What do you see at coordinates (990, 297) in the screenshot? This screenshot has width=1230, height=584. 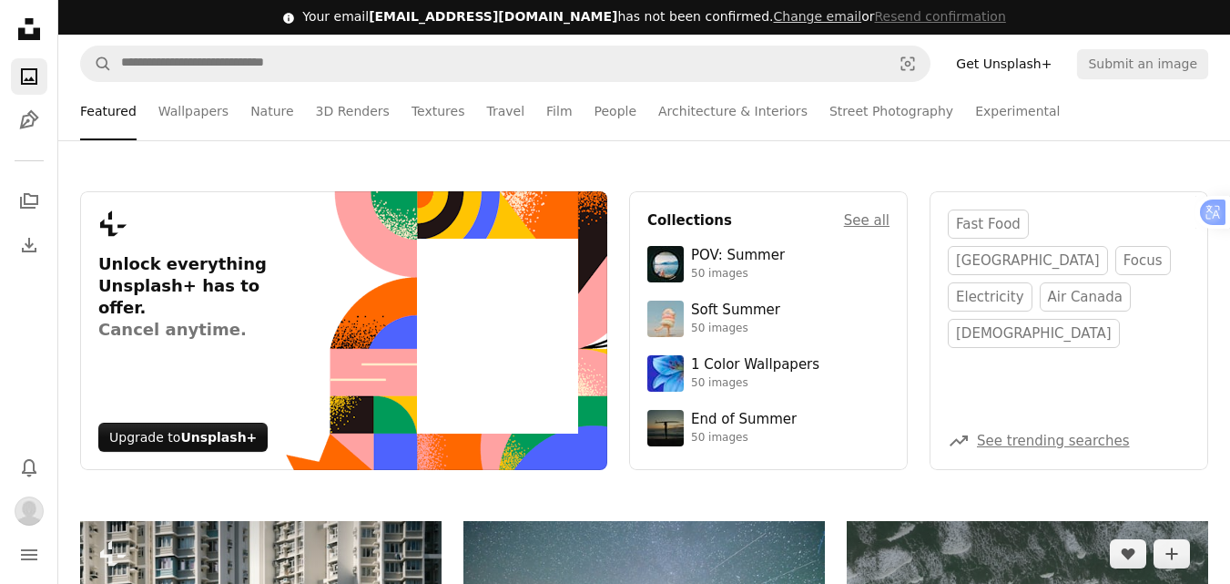 I see `a: electricity` at bounding box center [990, 297].